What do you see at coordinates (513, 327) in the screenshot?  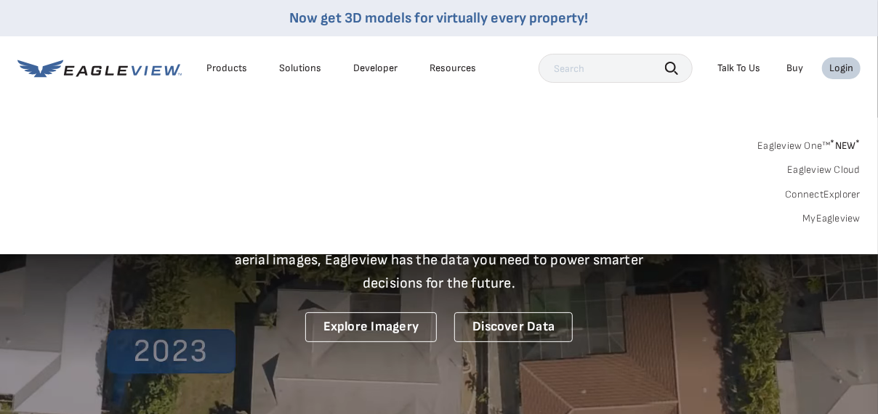 I see `a: Discover Data` at bounding box center [513, 327].